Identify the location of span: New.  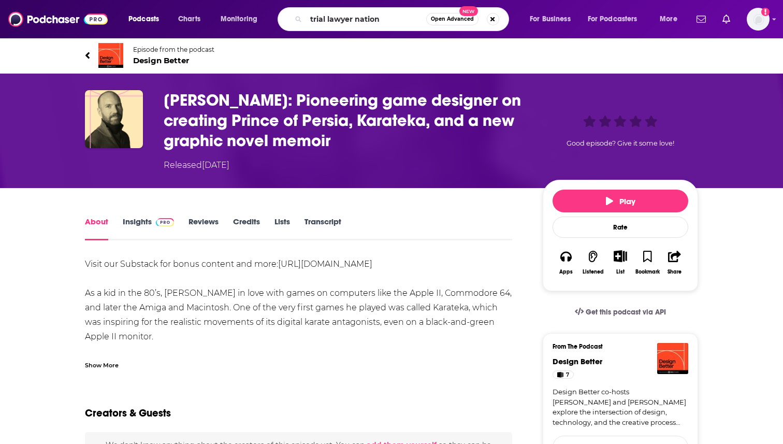
(469, 11).